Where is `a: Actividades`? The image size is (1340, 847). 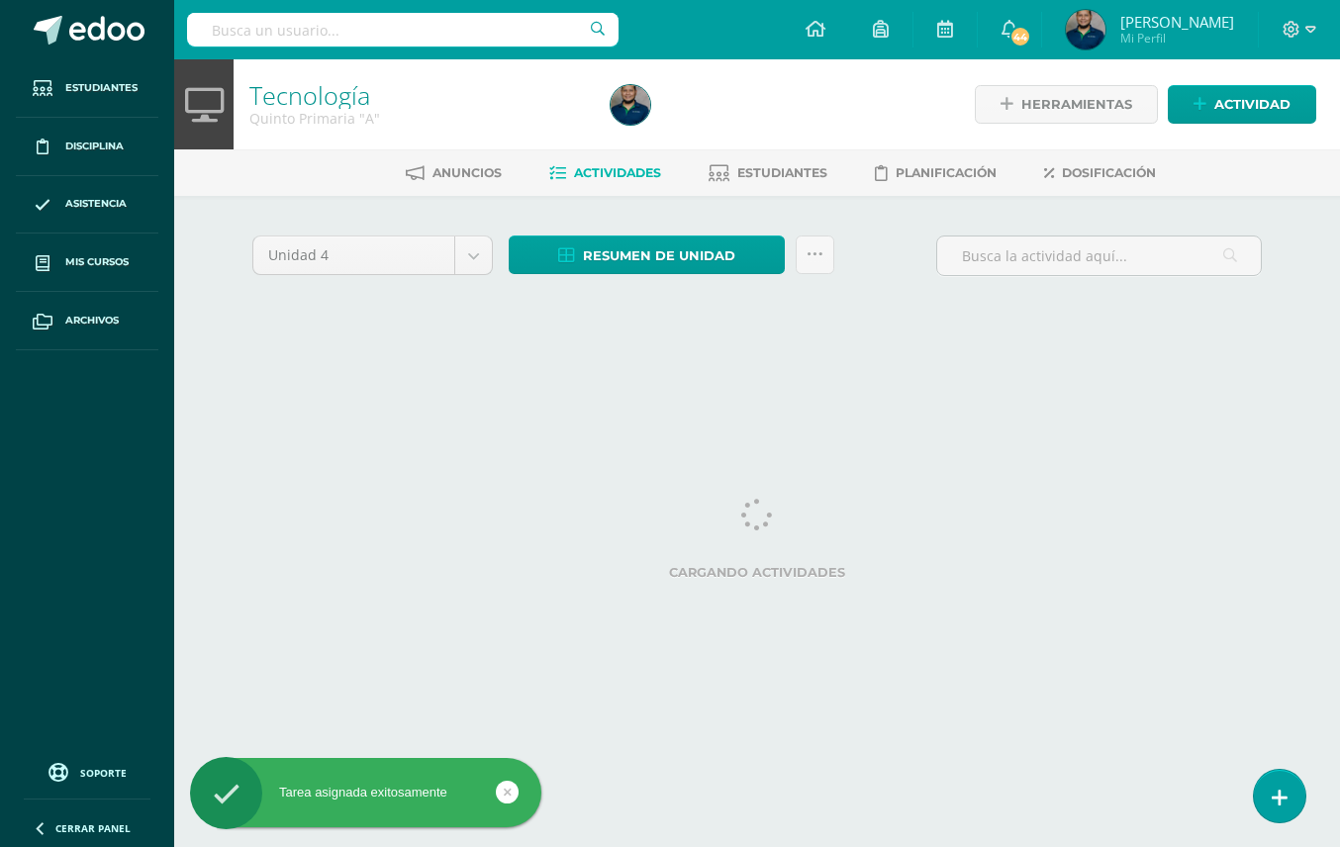
a: Actividades is located at coordinates (605, 173).